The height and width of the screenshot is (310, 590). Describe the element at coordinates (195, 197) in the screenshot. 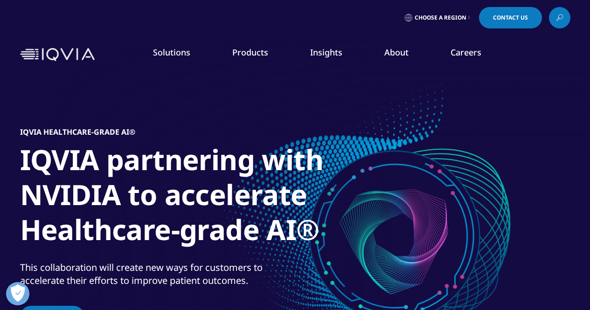

I see `h1: IQVIA partnering with NVIDIA to accelerate Healthcare-grade AI®` at that location.